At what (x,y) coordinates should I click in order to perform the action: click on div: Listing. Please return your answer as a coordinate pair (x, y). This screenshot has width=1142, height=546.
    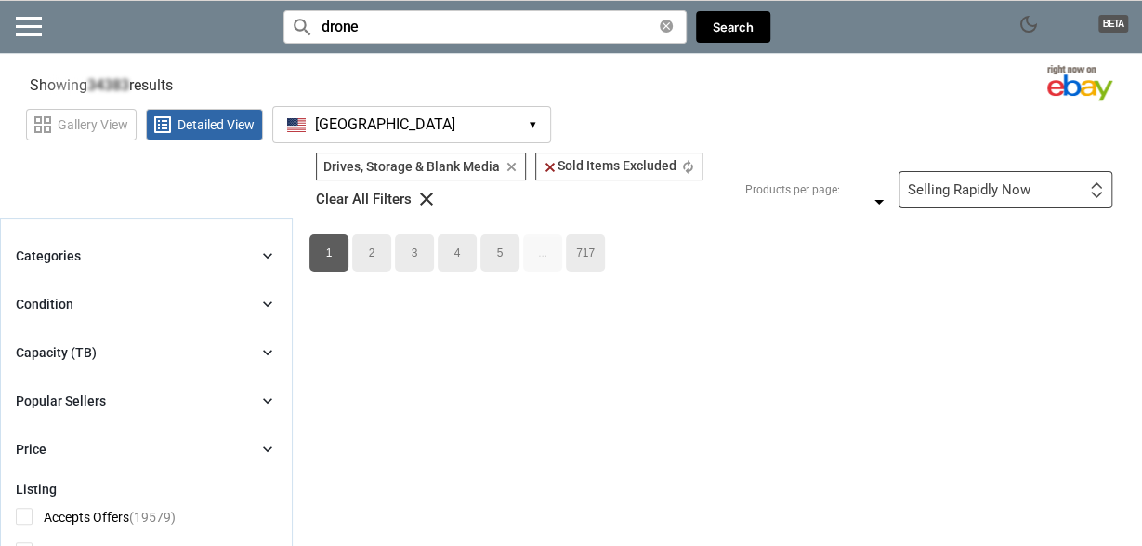
    Looking at the image, I should click on (146, 489).